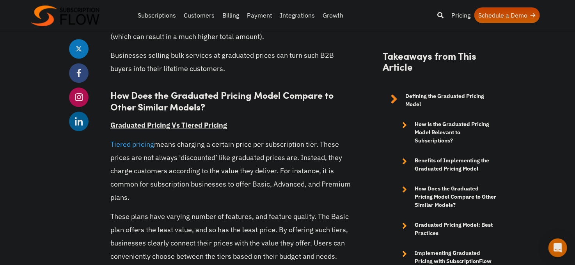 This screenshot has height=265, width=575. I want to click on a: How Does the Graduated Pricing Model Compare to Other Similar Models?, so click(446, 197).